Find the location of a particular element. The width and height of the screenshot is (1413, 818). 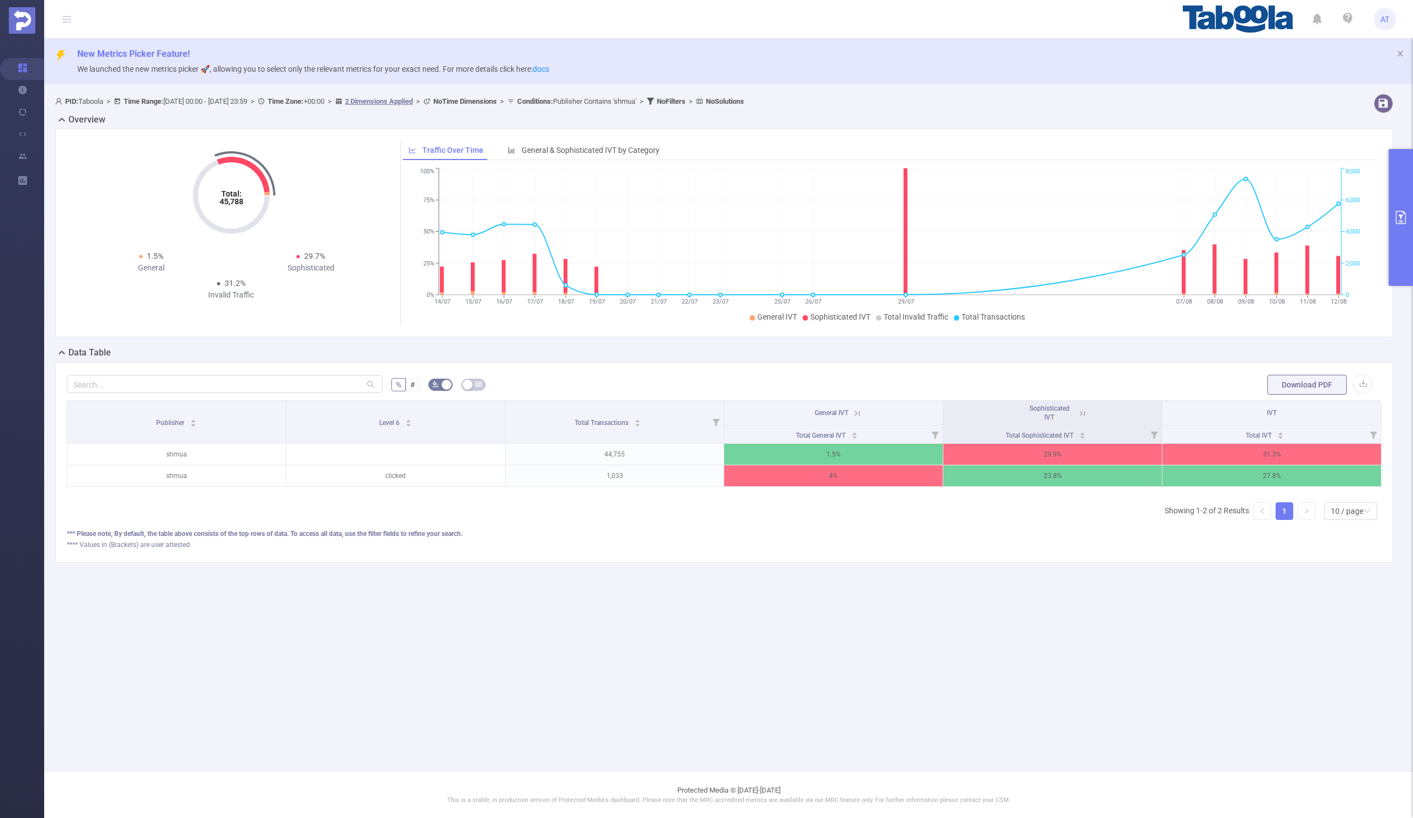

p: 1,033 is located at coordinates (615, 476).